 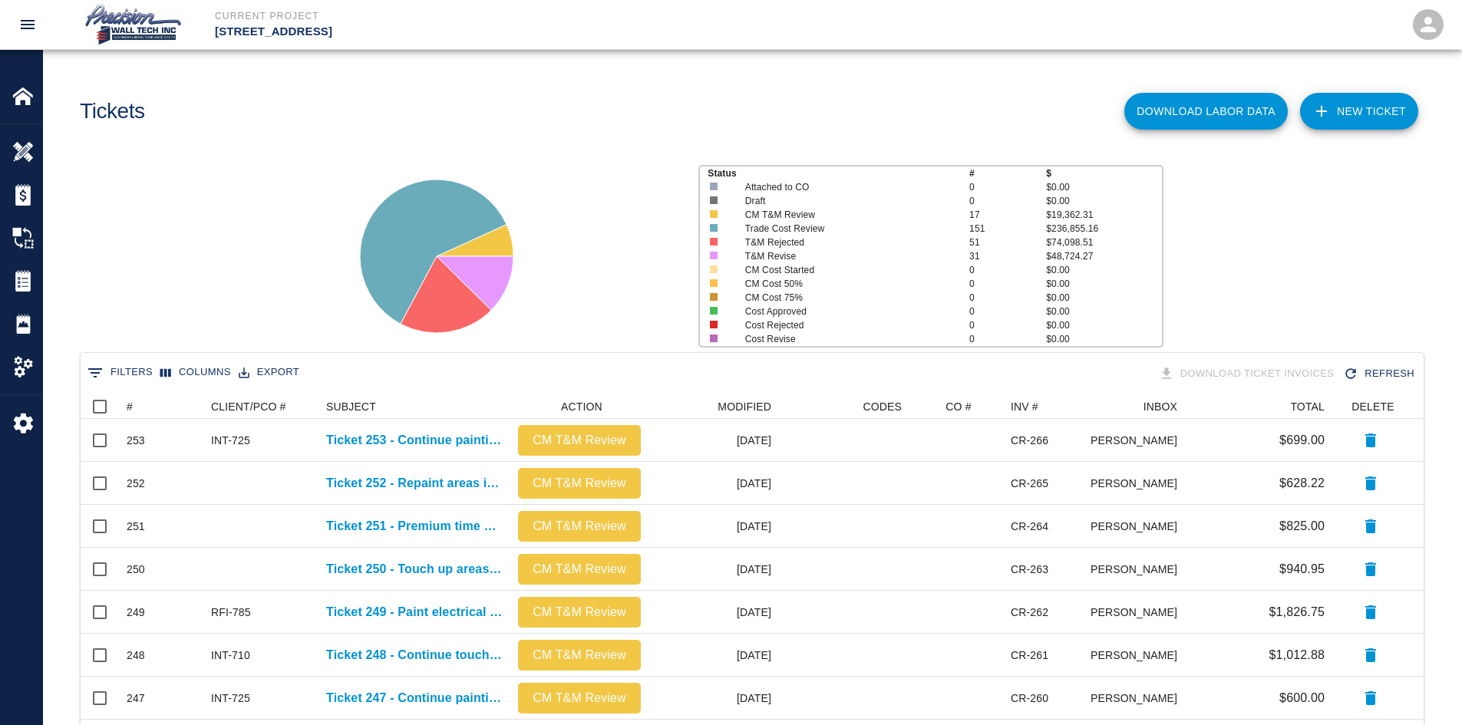 I want to click on p: $236,855.16, so click(x=1103, y=229).